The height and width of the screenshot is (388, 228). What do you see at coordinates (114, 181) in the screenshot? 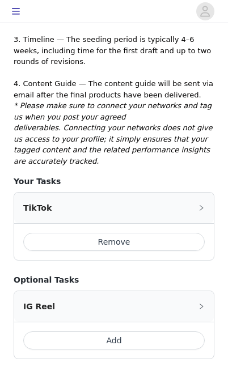
I see `h4: Your Tasks` at bounding box center [114, 181].